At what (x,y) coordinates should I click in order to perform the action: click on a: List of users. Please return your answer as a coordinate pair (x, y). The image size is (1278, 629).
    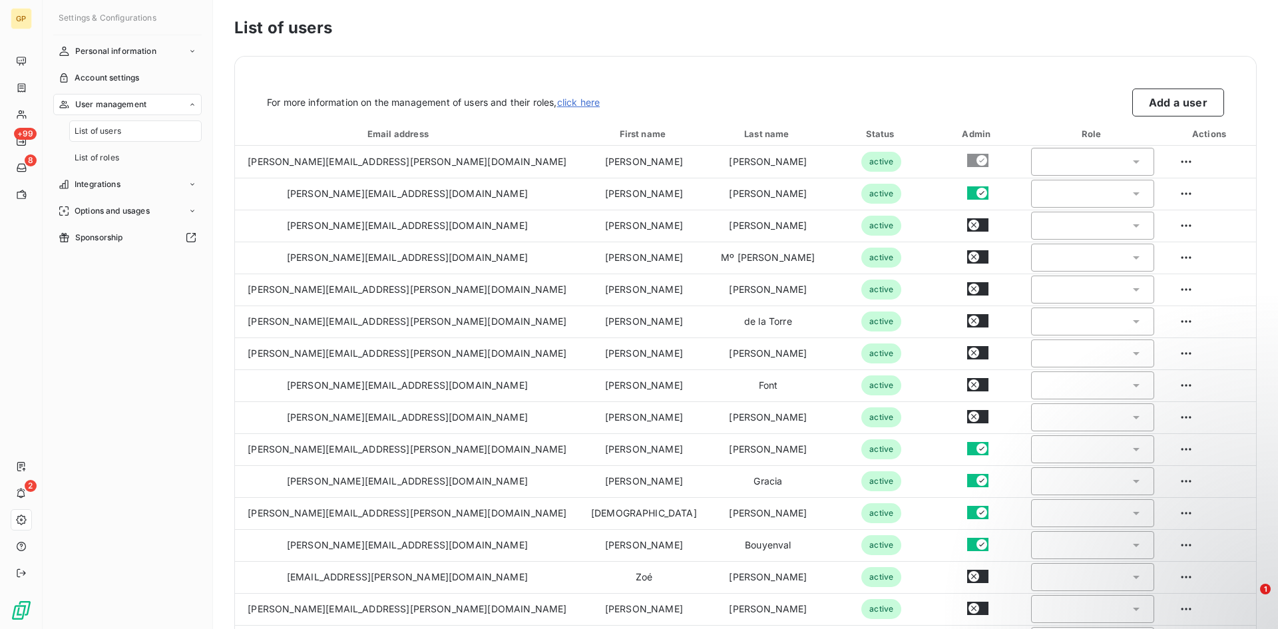
    Looking at the image, I should click on (135, 131).